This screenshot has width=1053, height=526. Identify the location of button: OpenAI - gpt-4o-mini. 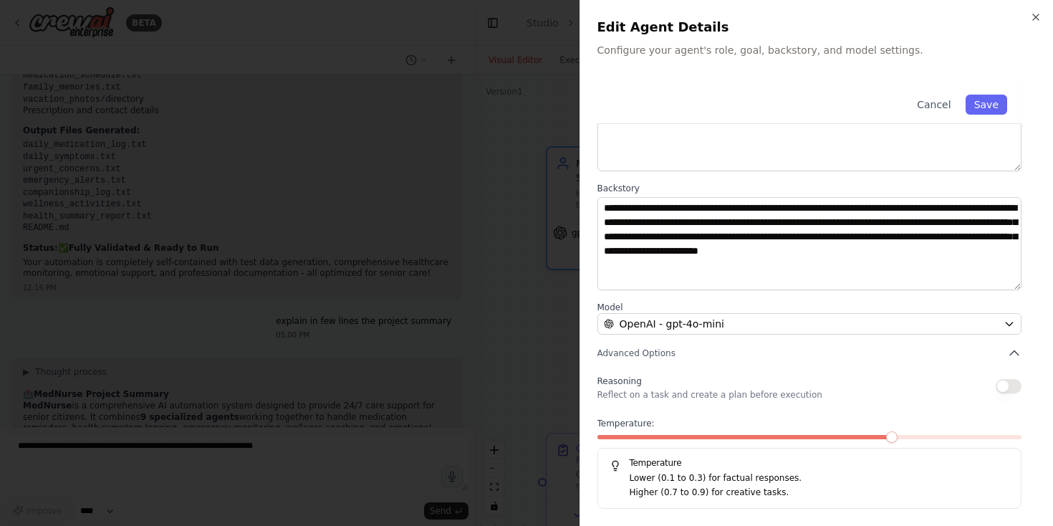
(809, 324).